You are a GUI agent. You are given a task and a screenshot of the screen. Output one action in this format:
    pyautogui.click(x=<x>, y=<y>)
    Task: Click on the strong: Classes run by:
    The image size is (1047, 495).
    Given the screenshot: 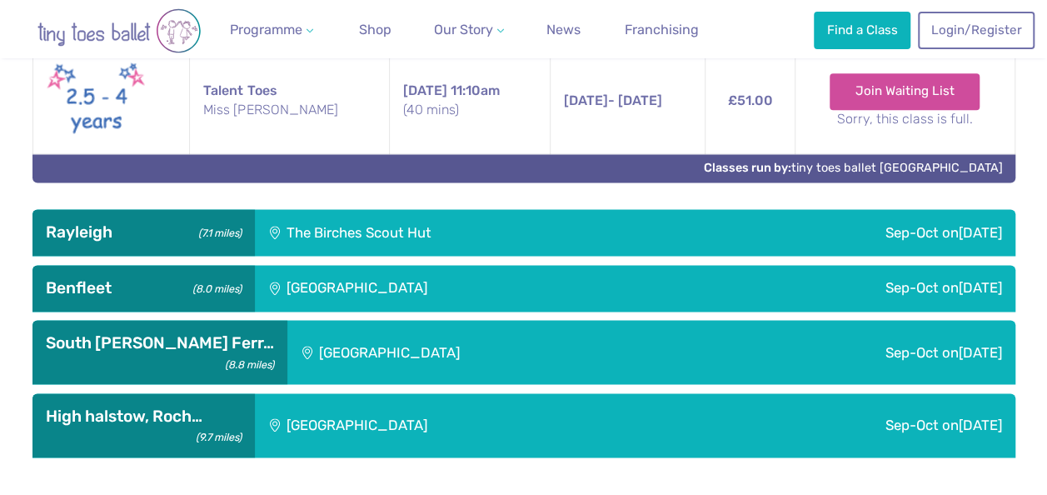 What is the action you would take?
    pyautogui.click(x=747, y=167)
    